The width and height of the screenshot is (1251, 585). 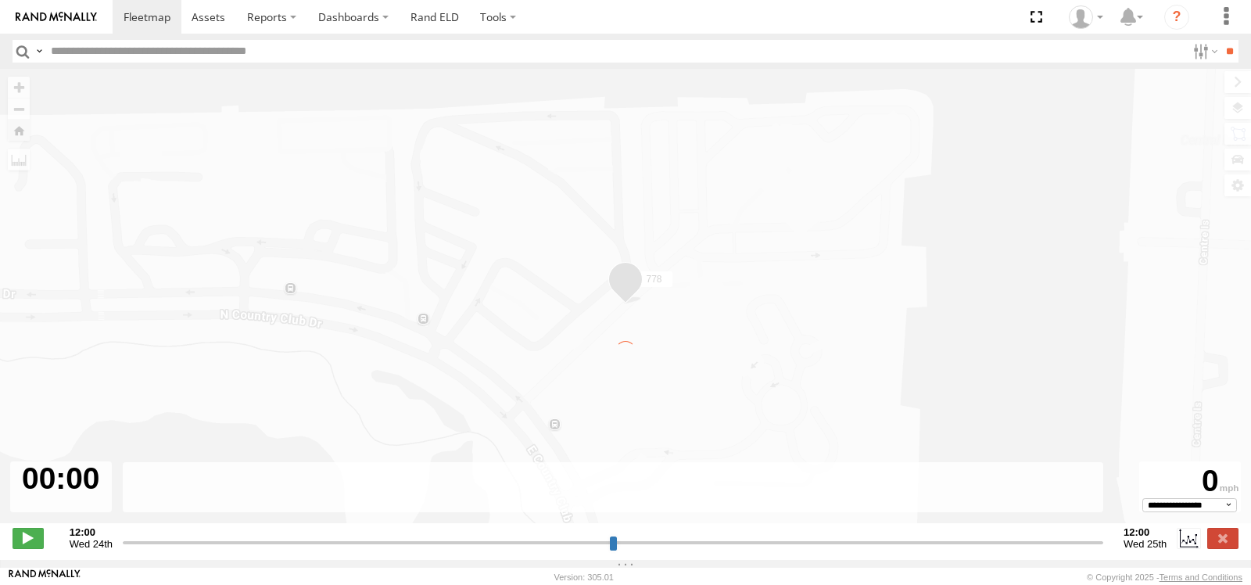 What do you see at coordinates (56, 17) in the screenshot?
I see `img: rand-logo.svg` at bounding box center [56, 17].